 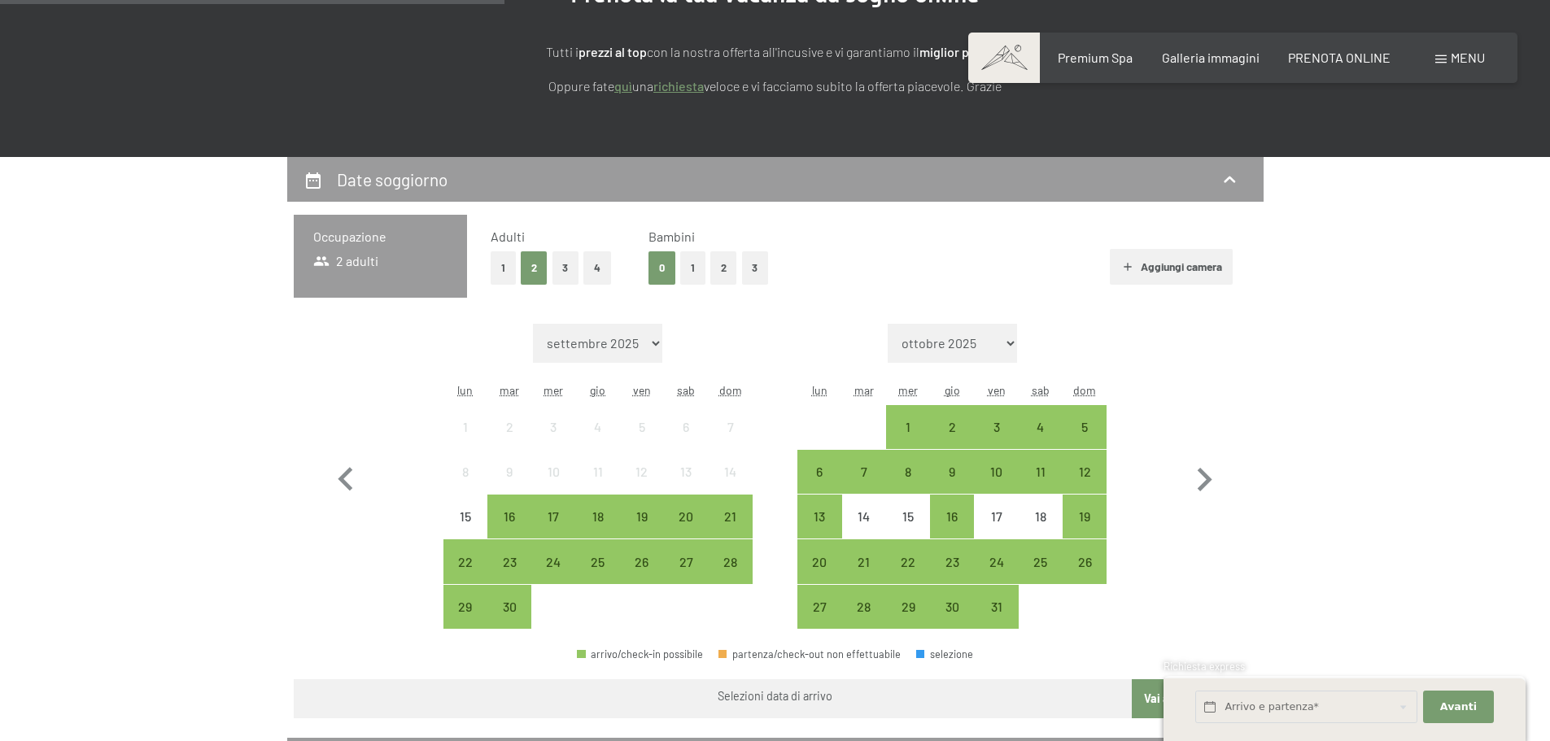 What do you see at coordinates (509, 441) in the screenshot?
I see `div: 2` at bounding box center [509, 441].